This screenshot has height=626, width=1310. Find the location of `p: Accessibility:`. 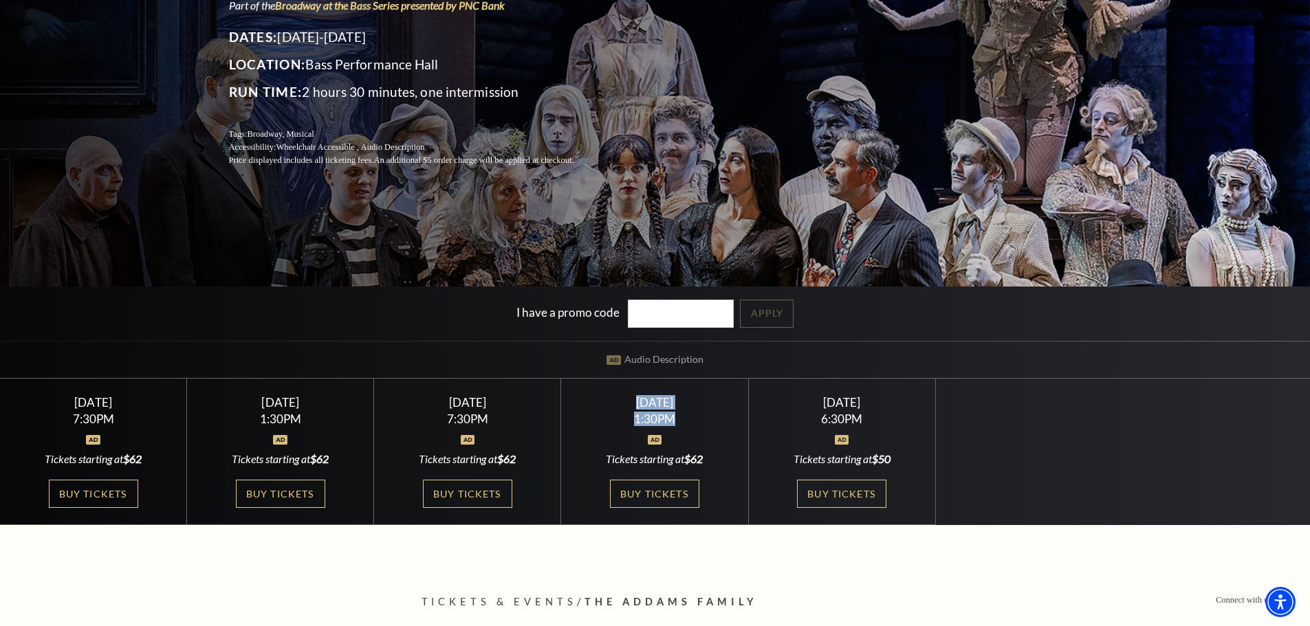

p: Accessibility: is located at coordinates (418, 147).